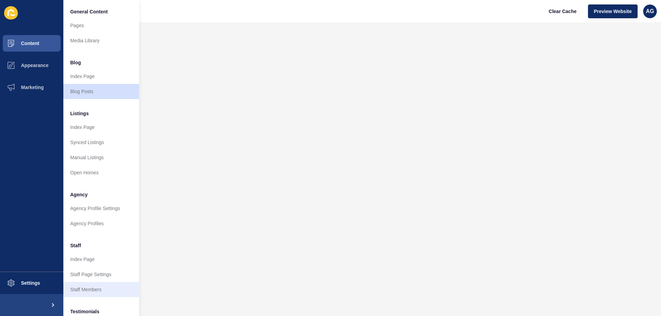  I want to click on button: Clear Cache, so click(563, 11).